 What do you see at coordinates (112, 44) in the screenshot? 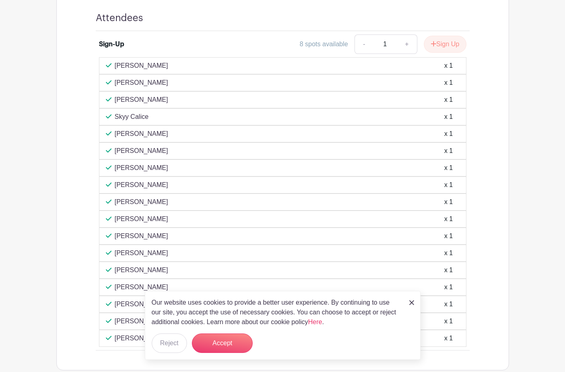
I see `div: Sign-Up` at bounding box center [112, 44].